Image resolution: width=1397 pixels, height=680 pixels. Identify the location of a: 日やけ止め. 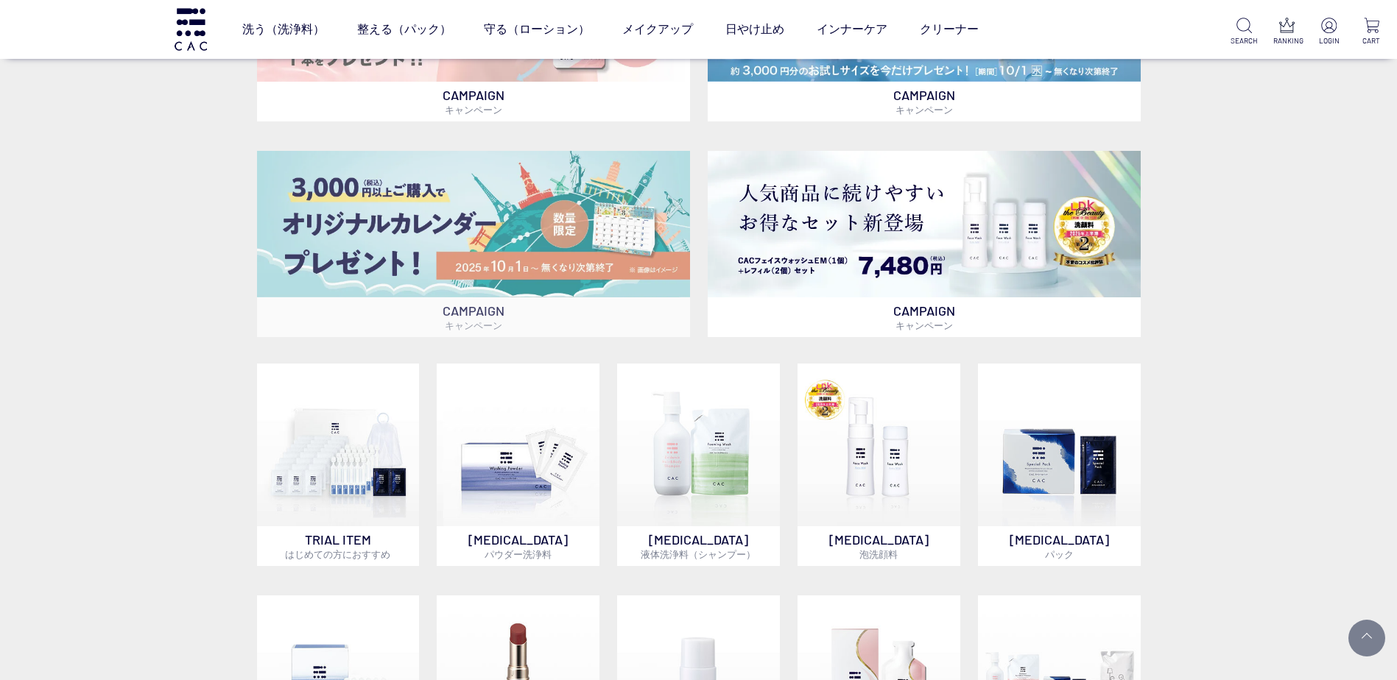
(755, 29).